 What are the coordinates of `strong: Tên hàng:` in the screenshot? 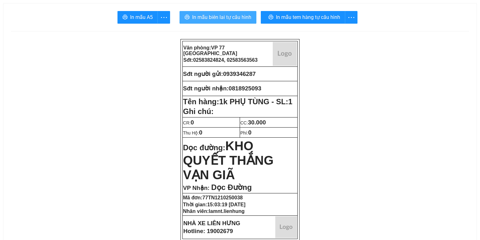 It's located at (238, 101).